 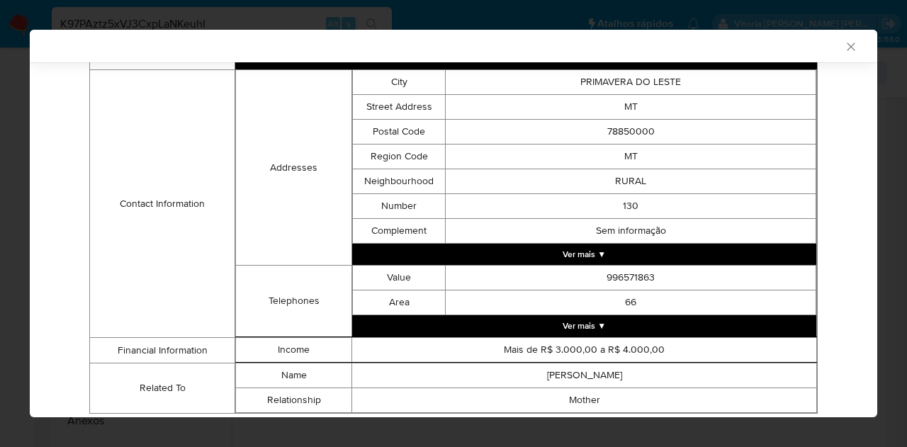 What do you see at coordinates (294, 376) in the screenshot?
I see `td: Name` at bounding box center [294, 376].